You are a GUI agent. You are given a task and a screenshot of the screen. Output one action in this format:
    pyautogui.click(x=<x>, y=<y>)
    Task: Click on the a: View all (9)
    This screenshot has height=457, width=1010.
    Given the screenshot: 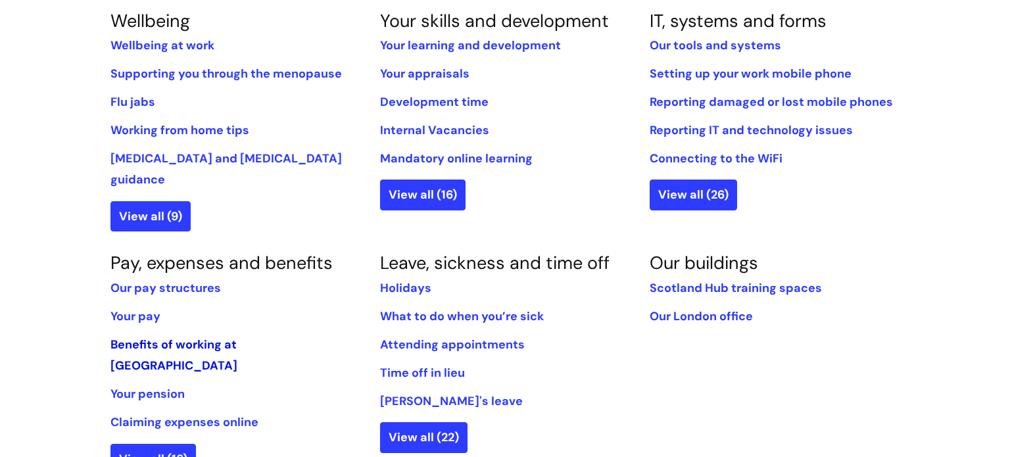 What is the action you would take?
    pyautogui.click(x=151, y=216)
    